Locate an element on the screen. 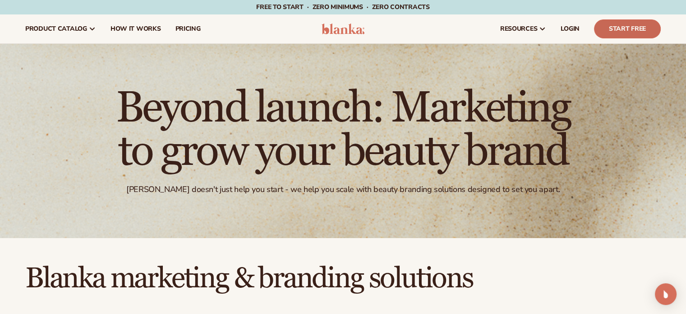 Image resolution: width=686 pixels, height=314 pixels. div: Open Intercom Messenger is located at coordinates (666, 294).